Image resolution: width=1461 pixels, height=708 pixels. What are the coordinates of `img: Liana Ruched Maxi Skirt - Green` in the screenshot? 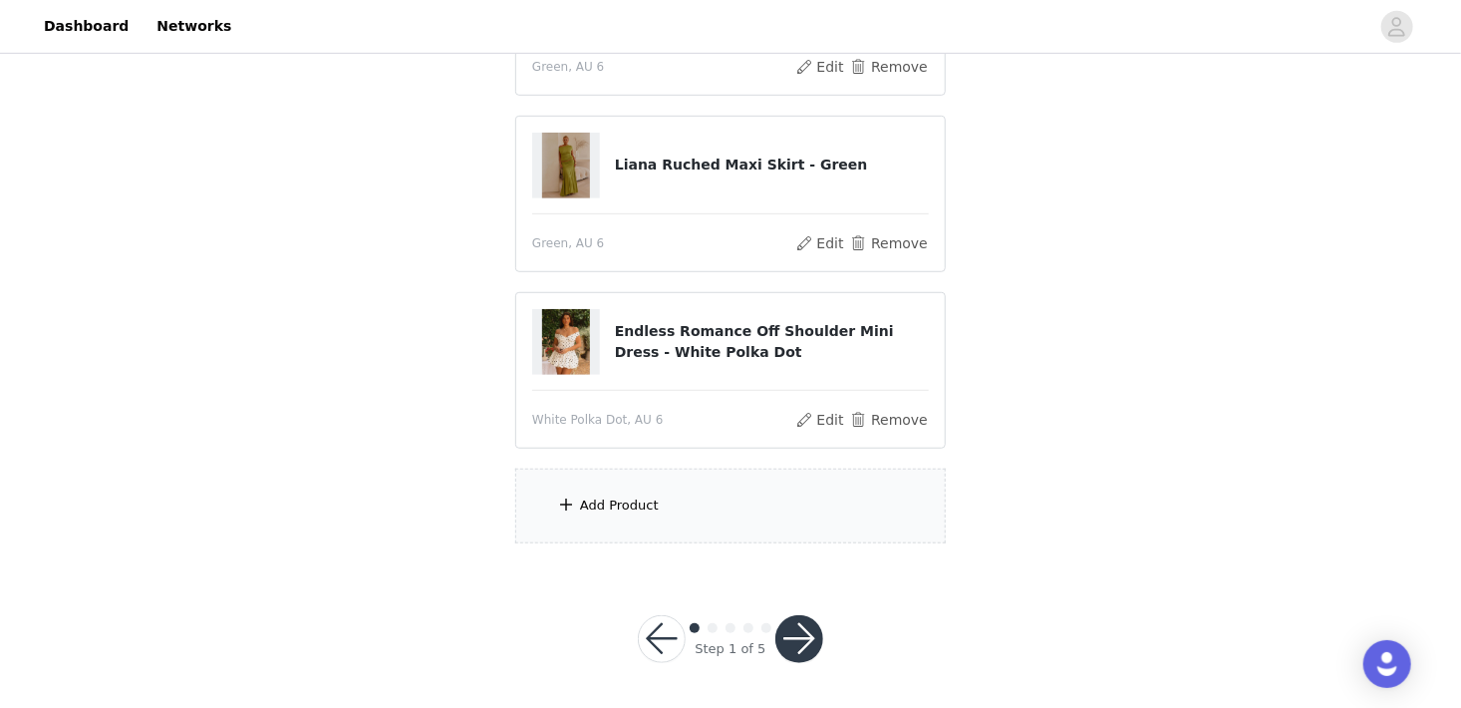 It's located at (566, 165).